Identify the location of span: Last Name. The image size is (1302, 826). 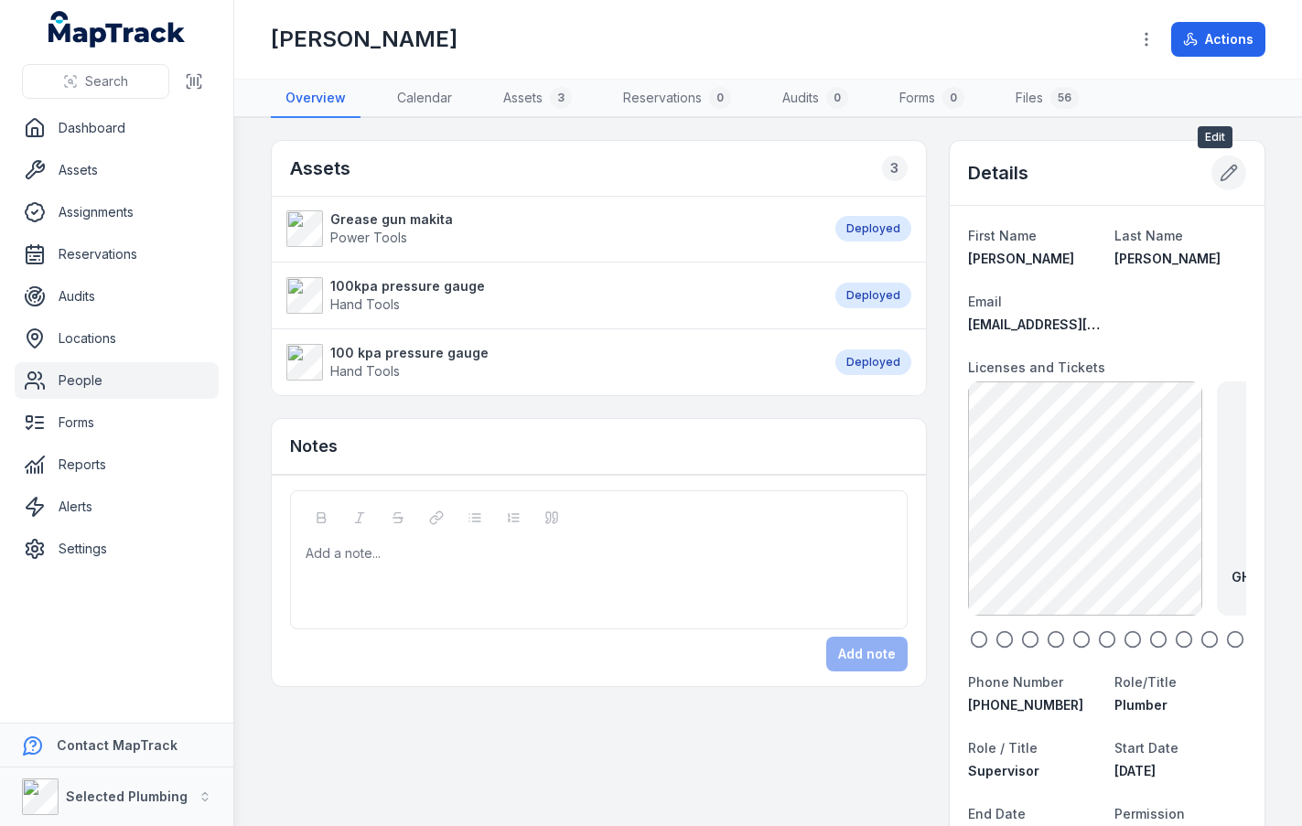
(1148, 235).